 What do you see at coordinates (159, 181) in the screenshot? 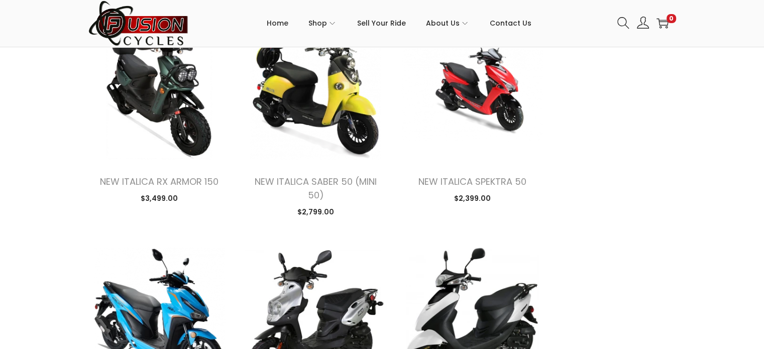
I see `a: NEW ITALICA RX ARMOR 150` at bounding box center [159, 181].